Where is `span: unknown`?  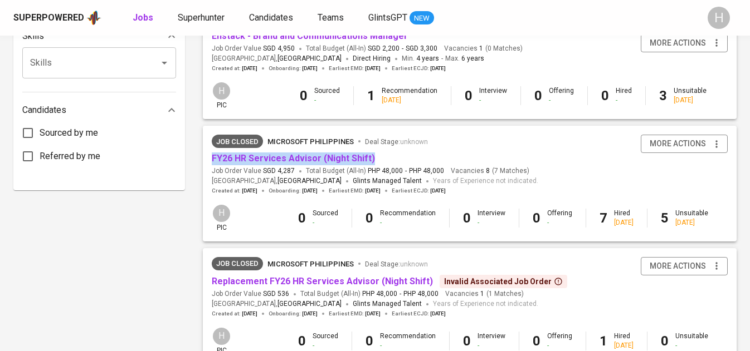
span: unknown is located at coordinates (414, 142).